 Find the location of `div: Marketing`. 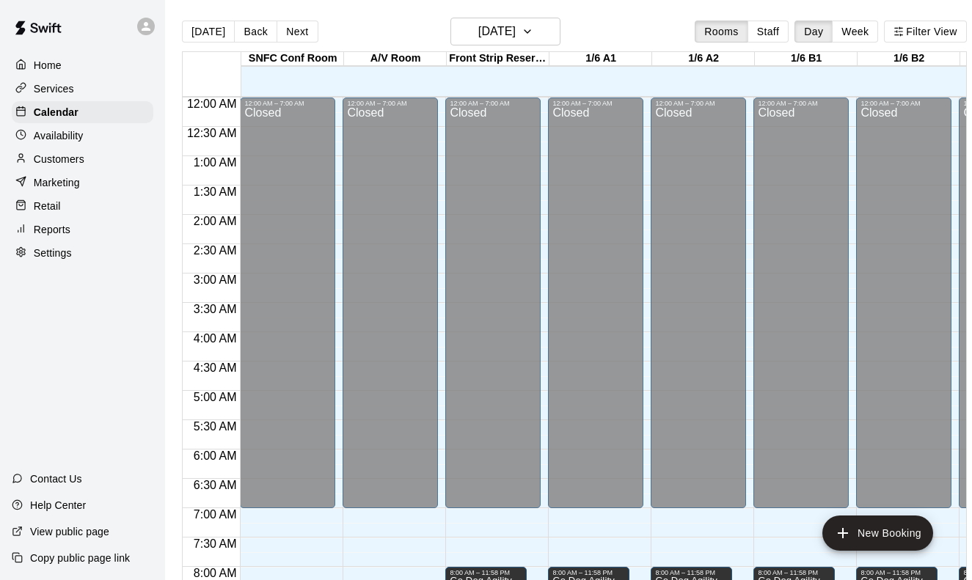

div: Marketing is located at coordinates (82, 183).